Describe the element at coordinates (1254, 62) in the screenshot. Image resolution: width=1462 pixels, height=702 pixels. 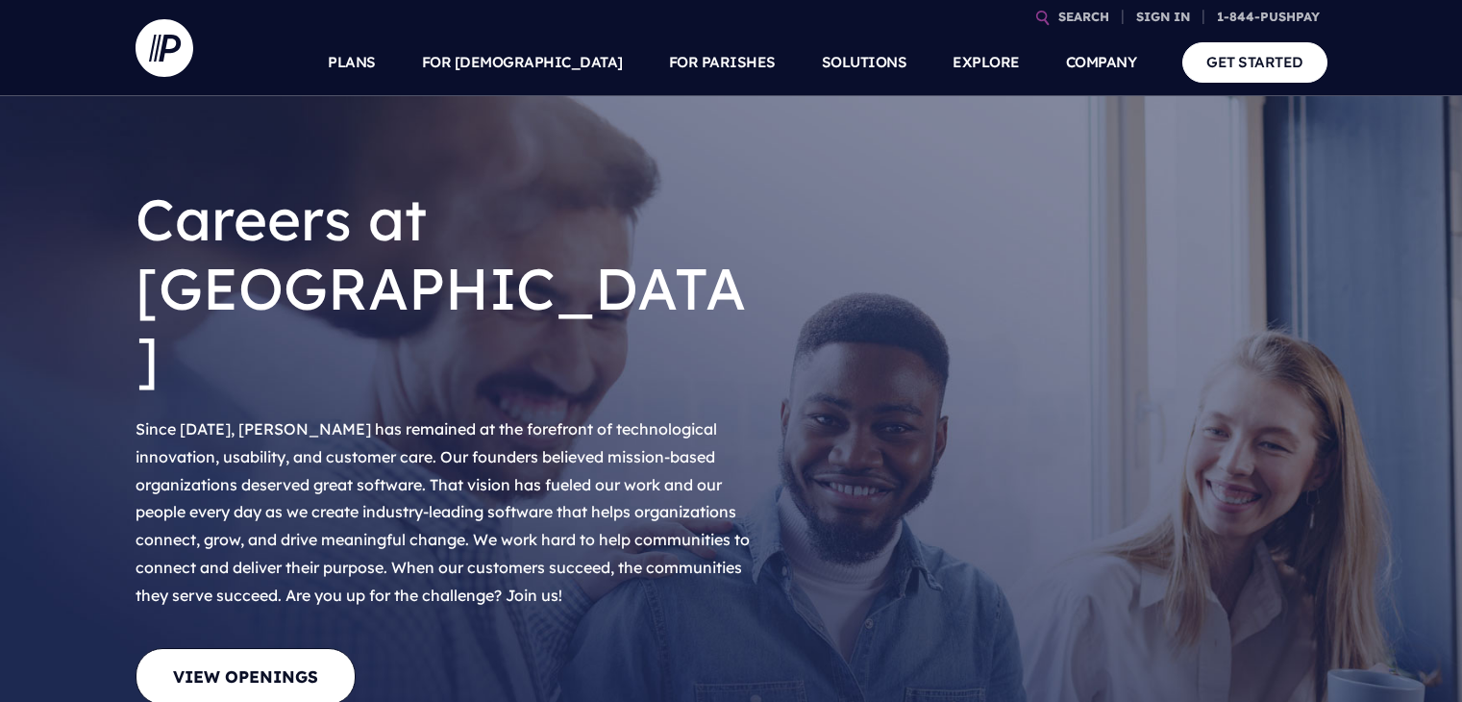
I see `a: GET STARTED` at that location.